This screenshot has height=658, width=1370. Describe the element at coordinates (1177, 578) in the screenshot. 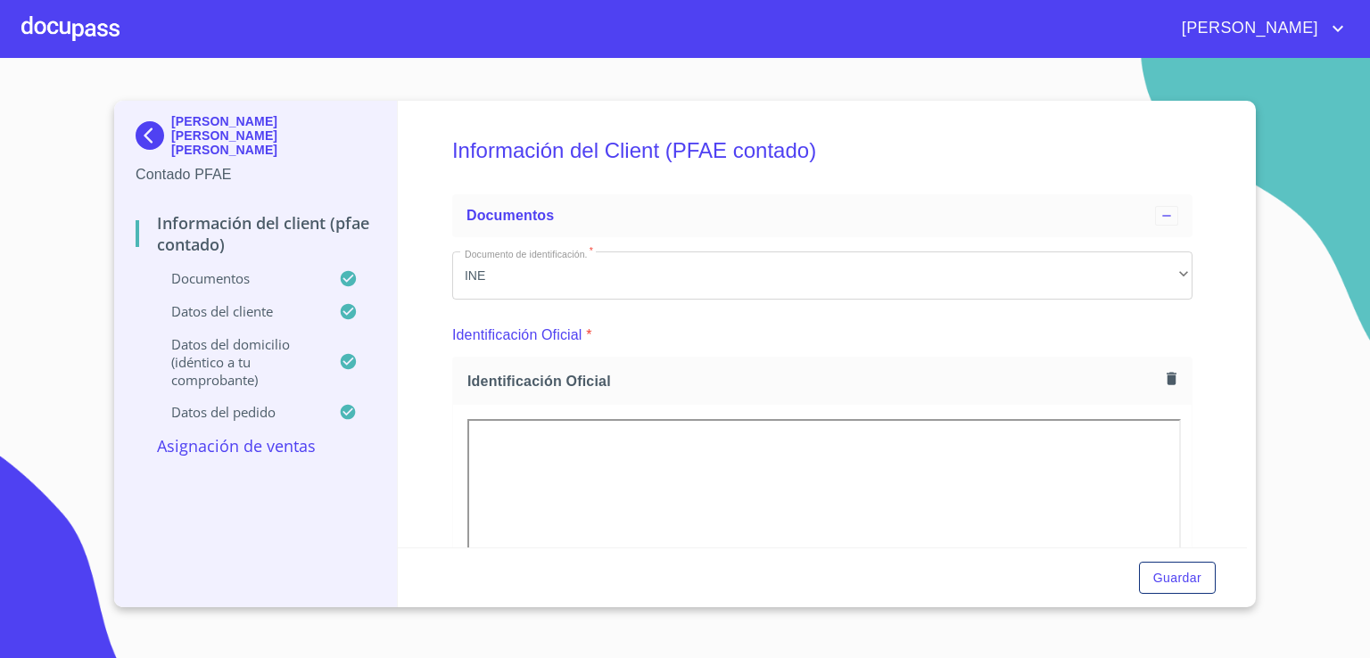

I see `button: Guardar` at that location.